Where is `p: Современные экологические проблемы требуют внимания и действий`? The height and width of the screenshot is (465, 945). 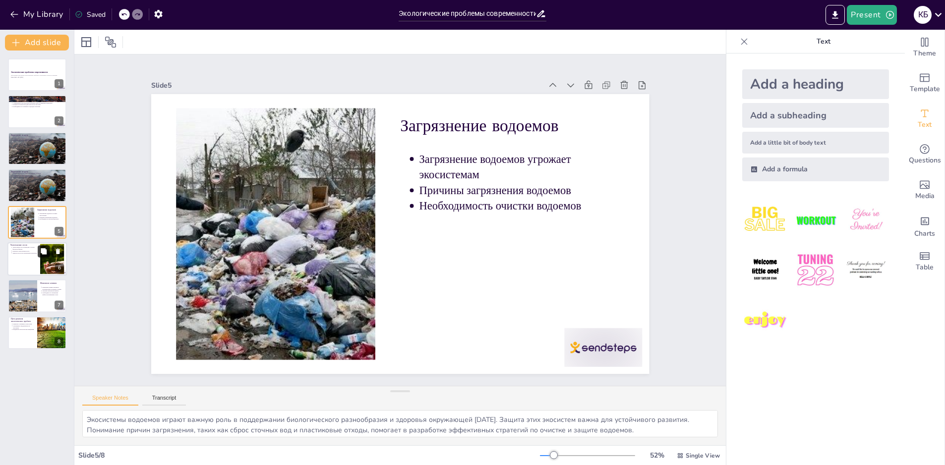
p: Современные экологические проблемы требуют внимания и действий is located at coordinates (38, 103).